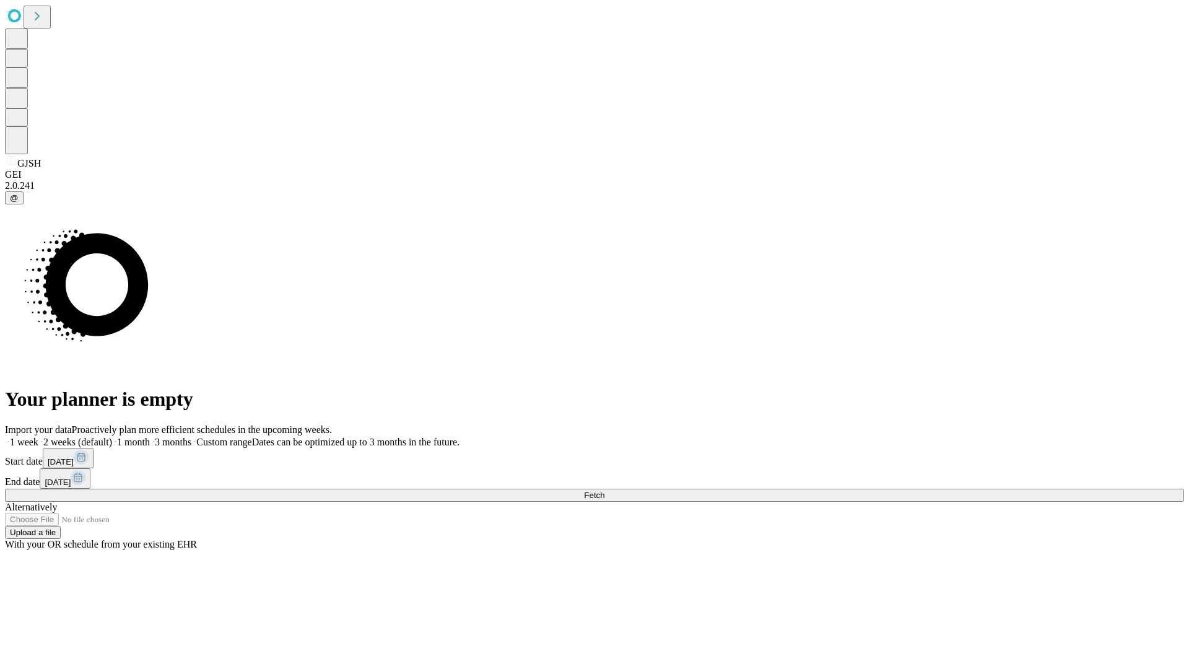 This screenshot has height=669, width=1189. What do you see at coordinates (101, 544) in the screenshot?
I see `span: With your OR schedule from your existing EHR` at bounding box center [101, 544].